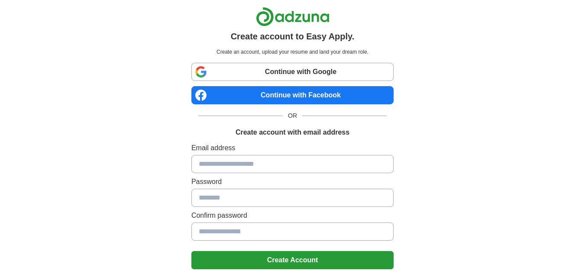 The width and height of the screenshot is (585, 274). I want to click on label: Email address, so click(292, 148).